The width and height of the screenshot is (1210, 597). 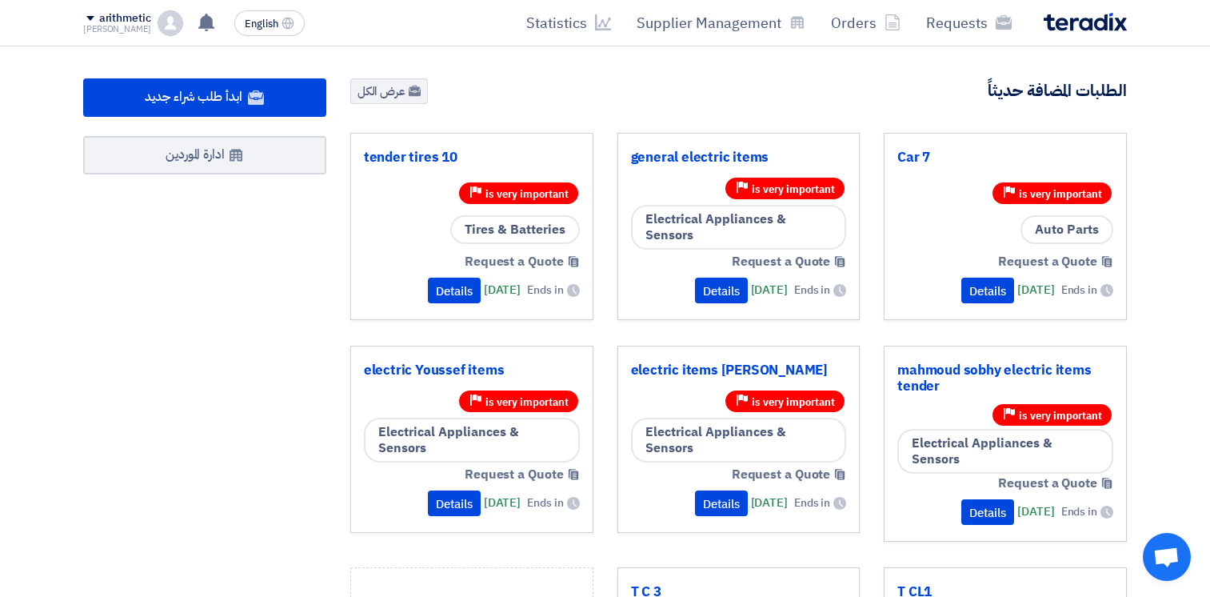 What do you see at coordinates (569, 22) in the screenshot?
I see `a: Statistics` at bounding box center [569, 22].